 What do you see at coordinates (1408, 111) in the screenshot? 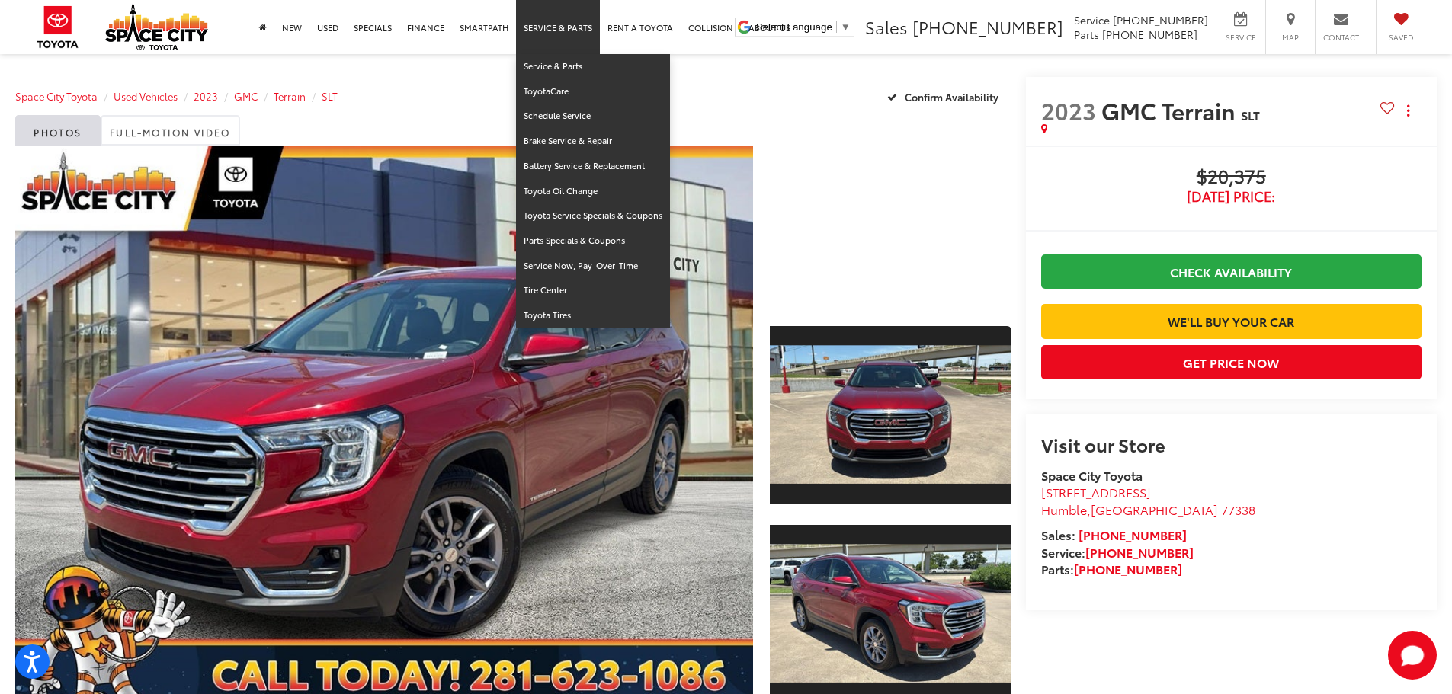
I see `span: dropdown dots` at bounding box center [1408, 111].